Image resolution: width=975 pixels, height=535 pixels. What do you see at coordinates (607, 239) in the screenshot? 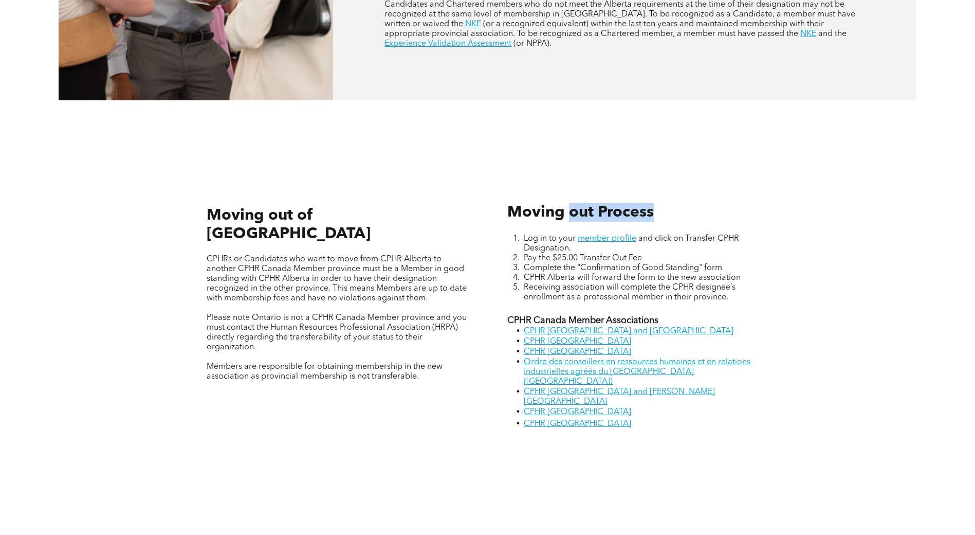
I see `a: member profile` at bounding box center [607, 239].